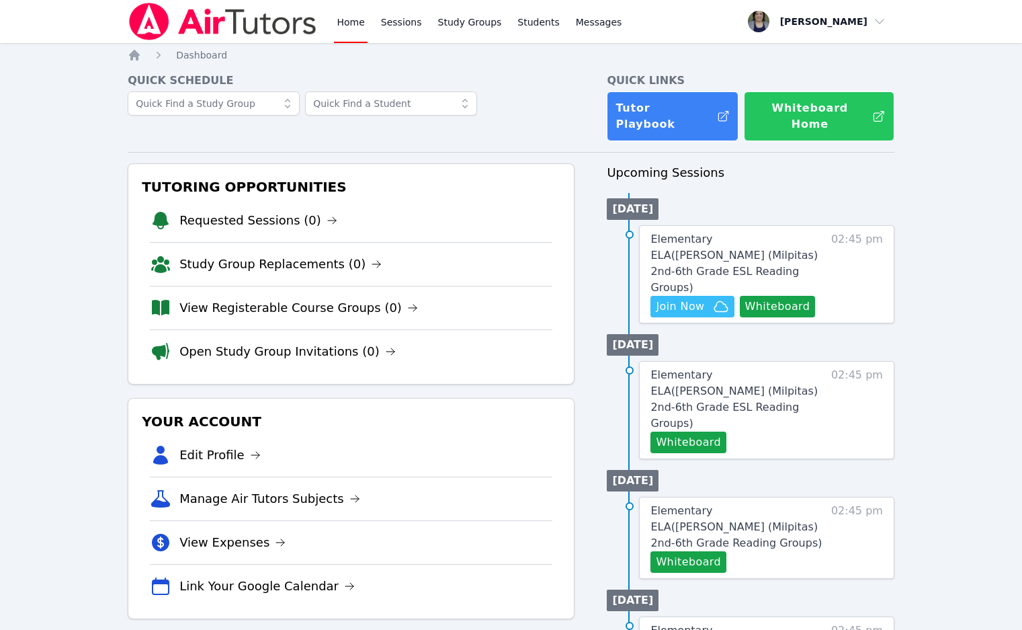 The width and height of the screenshot is (1022, 630). Describe the element at coordinates (222, 22) in the screenshot. I see `img: Air Tutors` at that location.